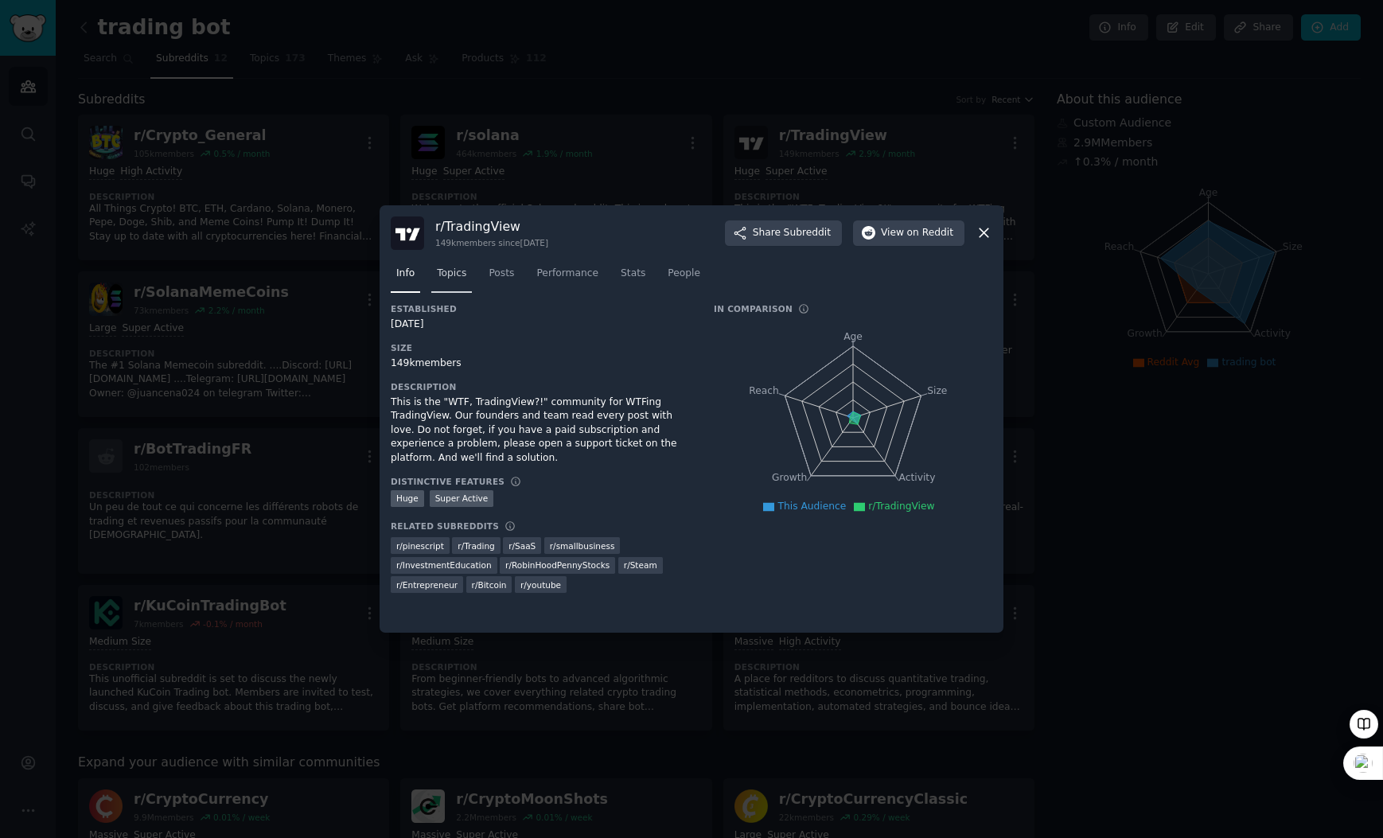 Image resolution: width=1383 pixels, height=838 pixels. What do you see at coordinates (462, 498) in the screenshot?
I see `div: Super Active` at bounding box center [462, 498].